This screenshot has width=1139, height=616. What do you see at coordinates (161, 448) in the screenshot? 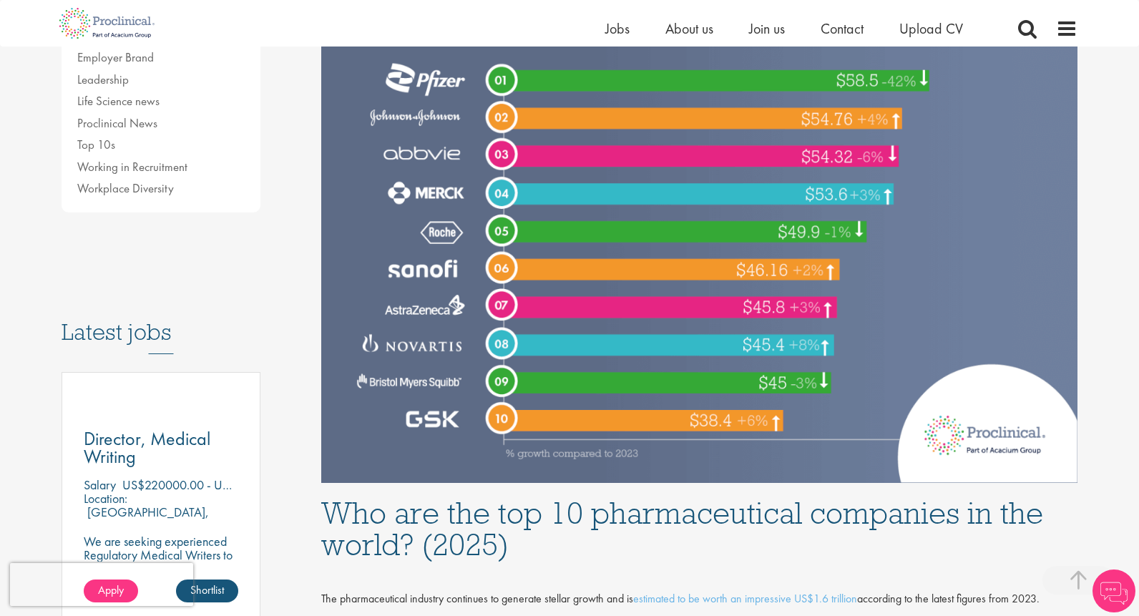
I see `a: Director, Medical Writing` at bounding box center [161, 448].